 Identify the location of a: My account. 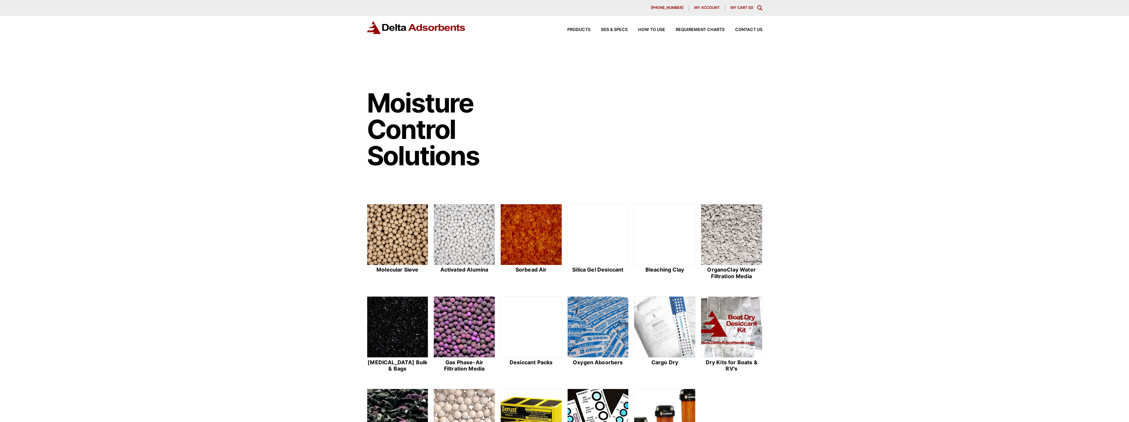
(707, 8).